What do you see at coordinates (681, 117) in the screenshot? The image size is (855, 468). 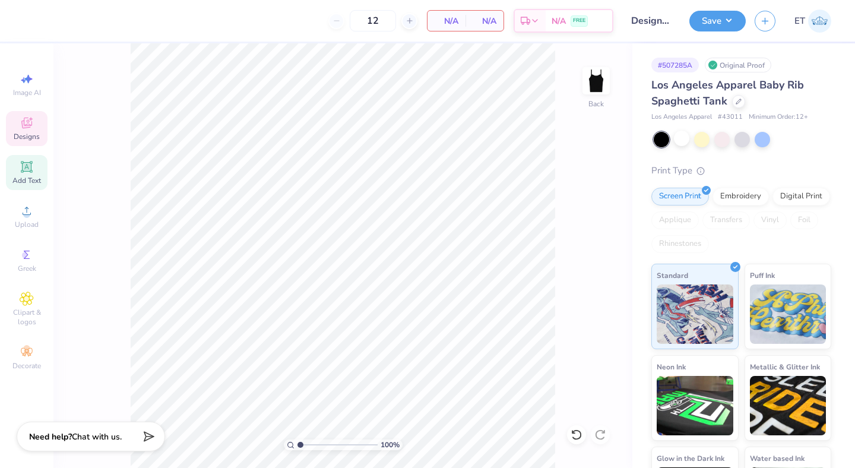 I see `span: Los Angeles Apparel` at bounding box center [681, 117].